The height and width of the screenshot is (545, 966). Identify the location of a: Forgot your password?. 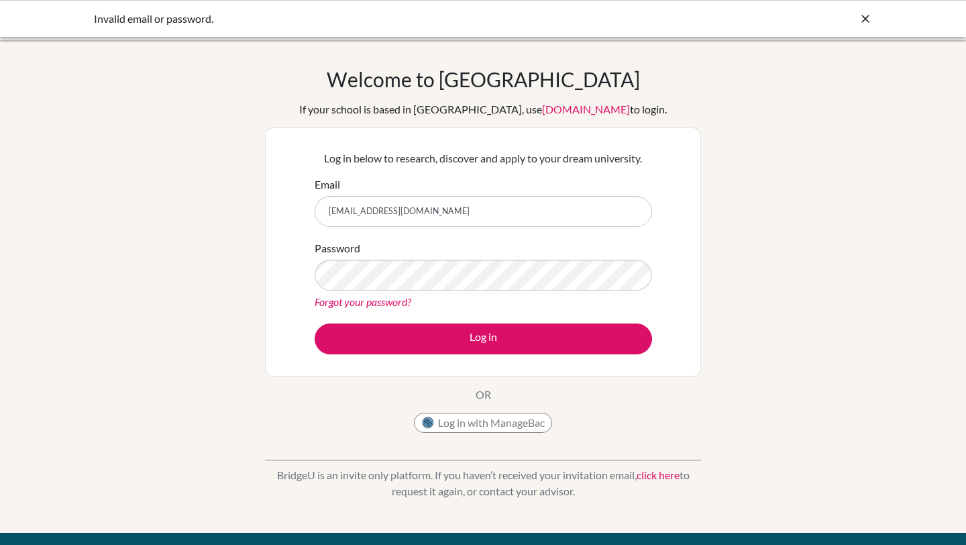
(363, 301).